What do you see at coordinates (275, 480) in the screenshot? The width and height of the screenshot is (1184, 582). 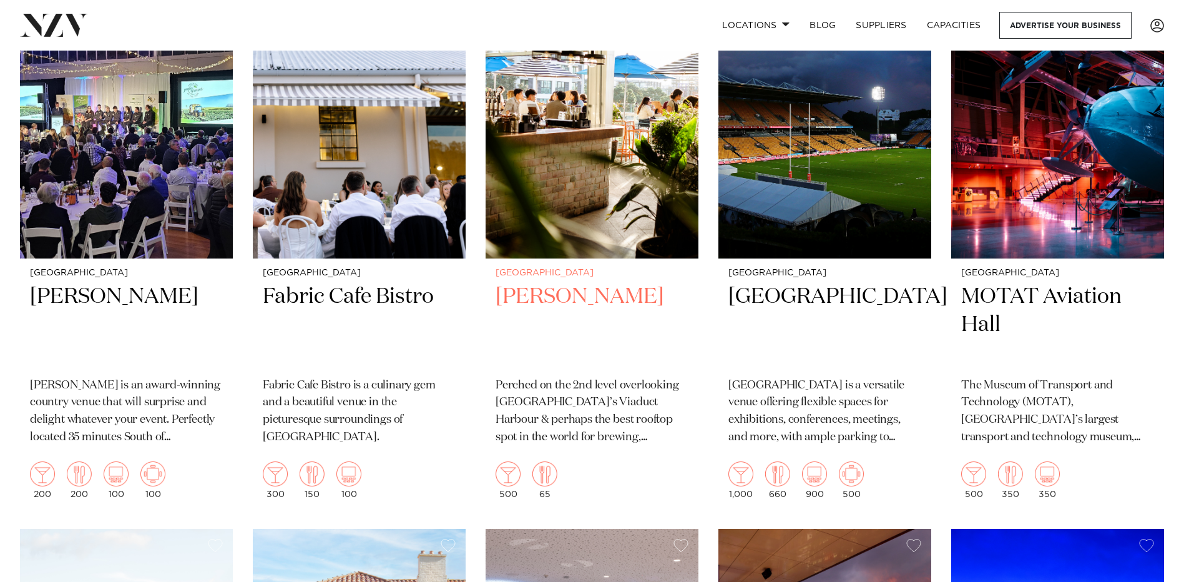 I see `div: 300` at bounding box center [275, 480].